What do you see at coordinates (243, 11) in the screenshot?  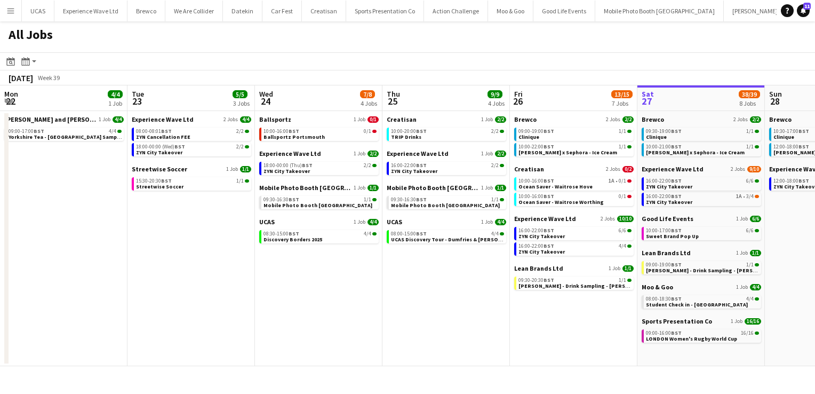 I see `button: Datekin` at bounding box center [243, 11].